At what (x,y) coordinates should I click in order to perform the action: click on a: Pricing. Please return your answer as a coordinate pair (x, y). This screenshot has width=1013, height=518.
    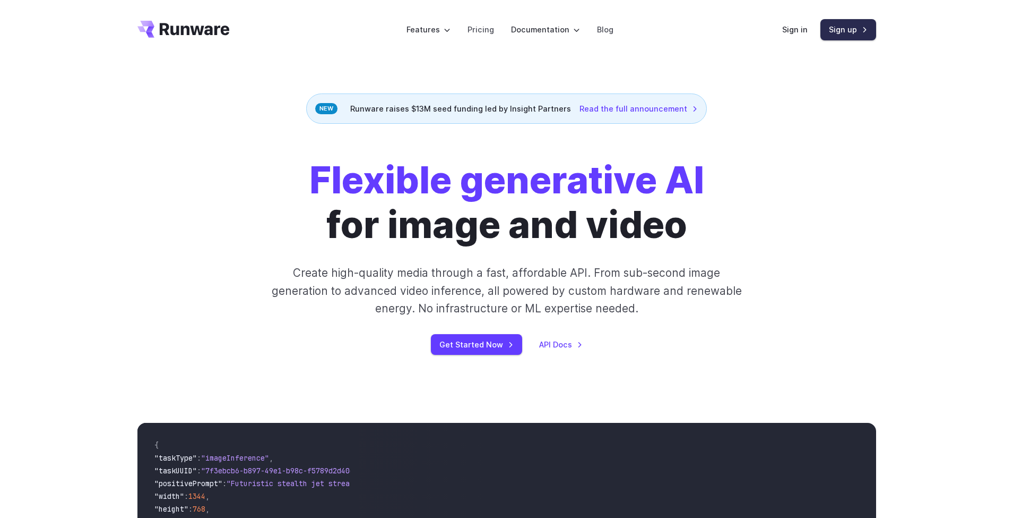
    Looking at the image, I should click on (481, 29).